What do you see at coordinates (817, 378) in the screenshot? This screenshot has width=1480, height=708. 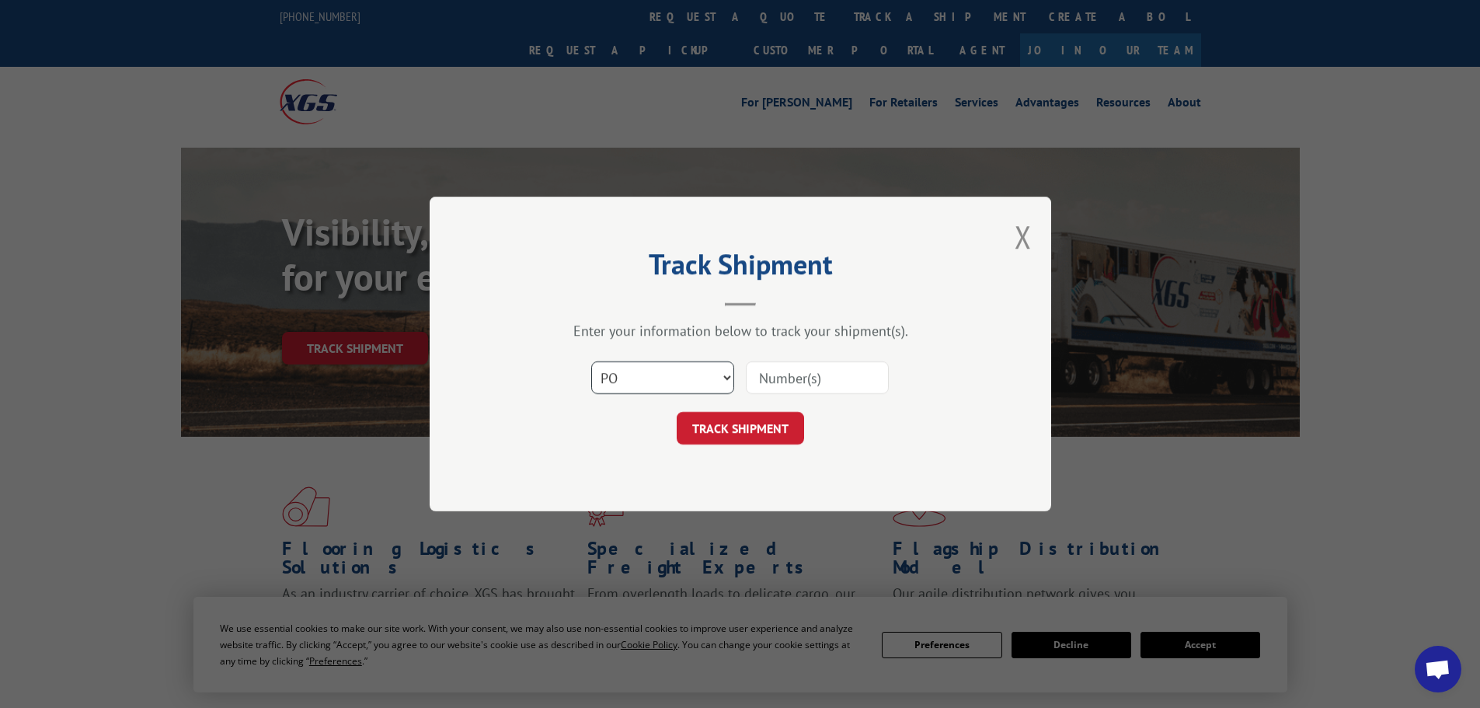 I see `input: Number(s)` at bounding box center [817, 378].